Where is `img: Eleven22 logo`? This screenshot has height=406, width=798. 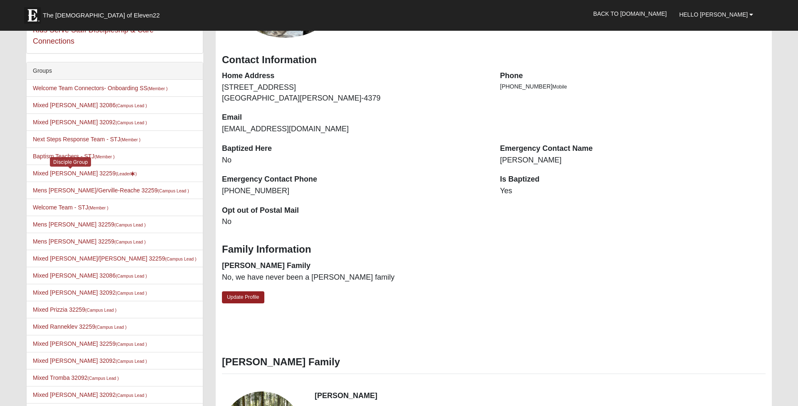
img: Eleven22 logo is located at coordinates (32, 15).